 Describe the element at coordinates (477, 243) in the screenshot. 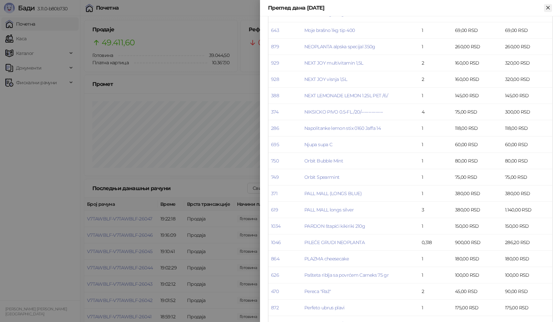

I see `td: 900,00 RSD` at that location.